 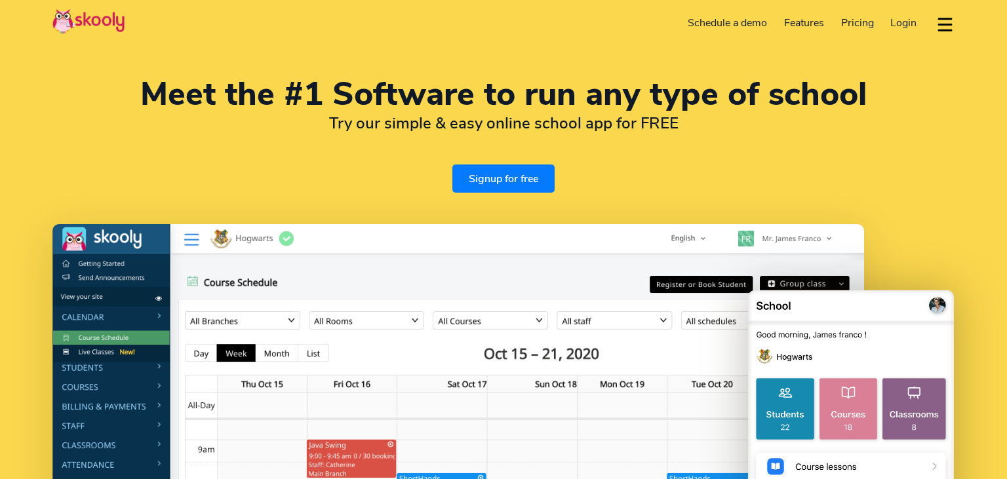 I want to click on button: dropdown menu, so click(x=945, y=24).